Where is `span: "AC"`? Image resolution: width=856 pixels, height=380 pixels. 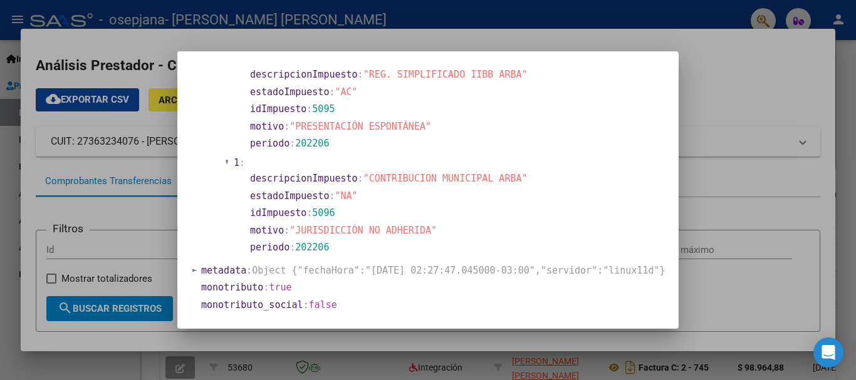
span: "AC" is located at coordinates (346, 92).